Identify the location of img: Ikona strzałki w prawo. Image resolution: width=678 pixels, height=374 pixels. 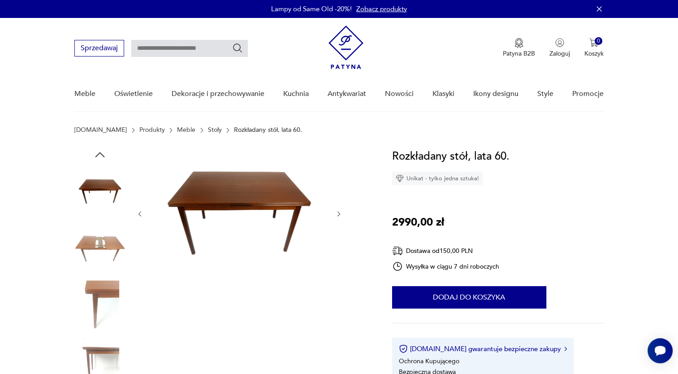
(565, 348).